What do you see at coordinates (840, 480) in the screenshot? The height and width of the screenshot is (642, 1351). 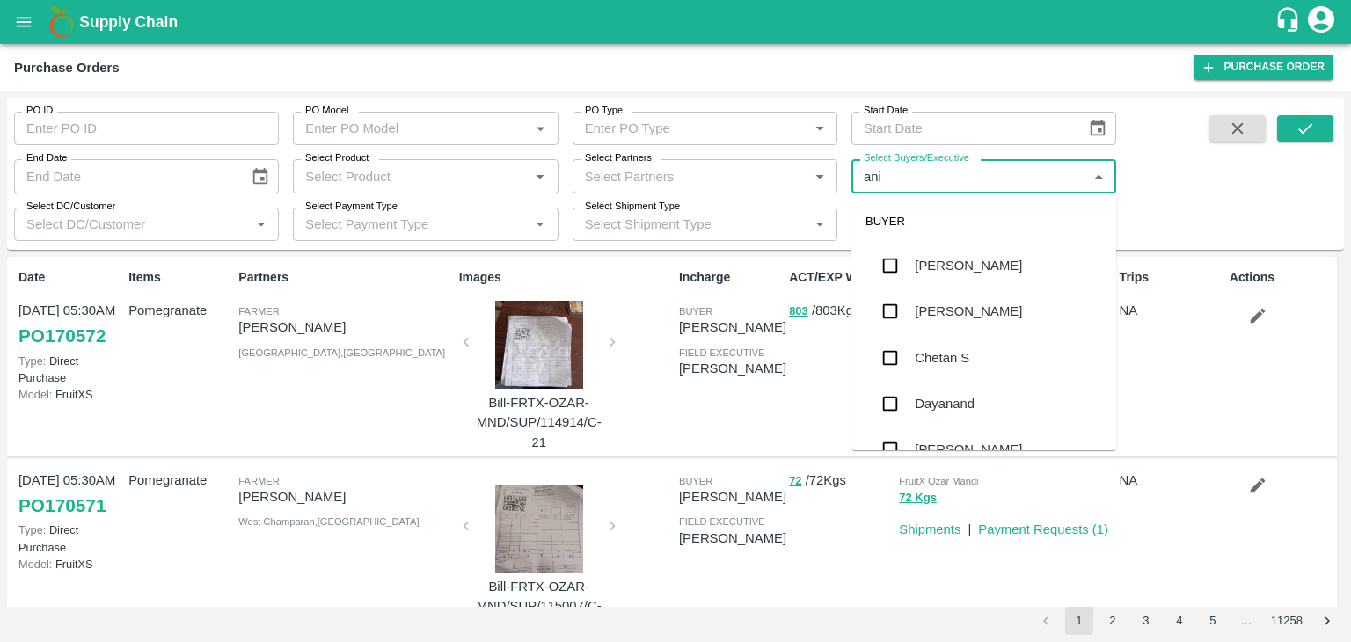 I see `p: / 72 Kgs` at bounding box center [840, 480].